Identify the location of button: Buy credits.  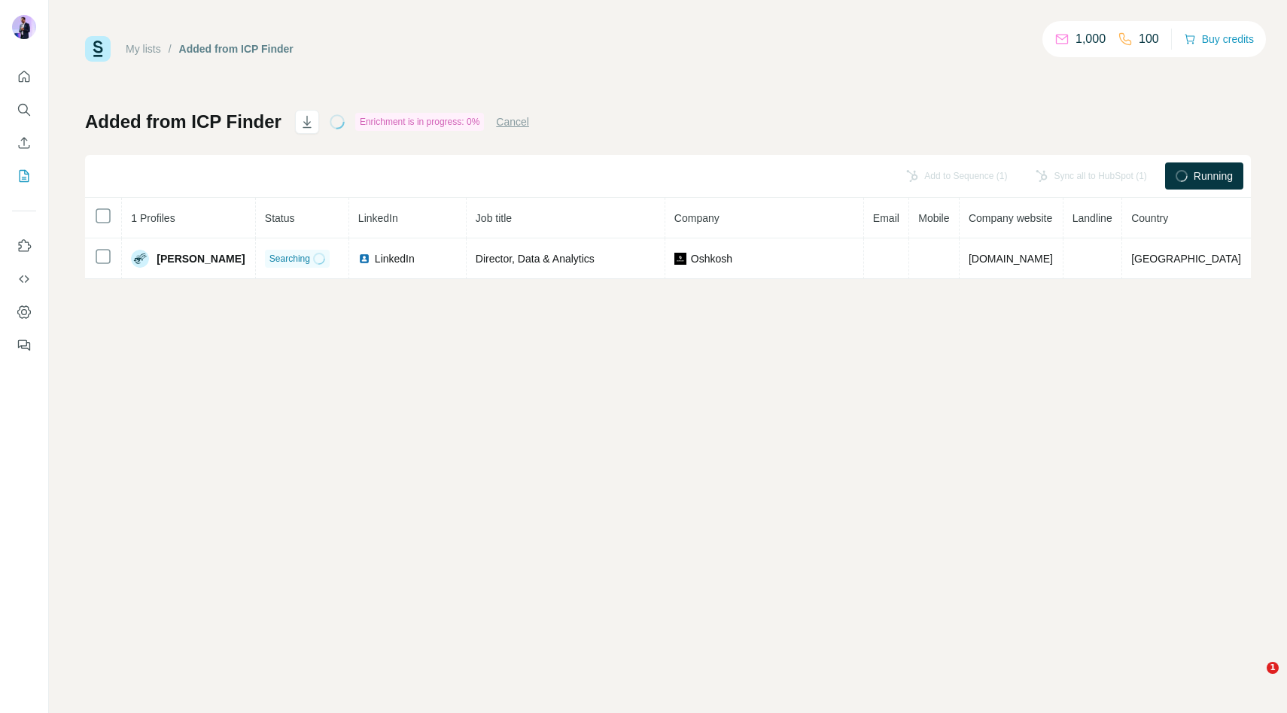
(1218, 39).